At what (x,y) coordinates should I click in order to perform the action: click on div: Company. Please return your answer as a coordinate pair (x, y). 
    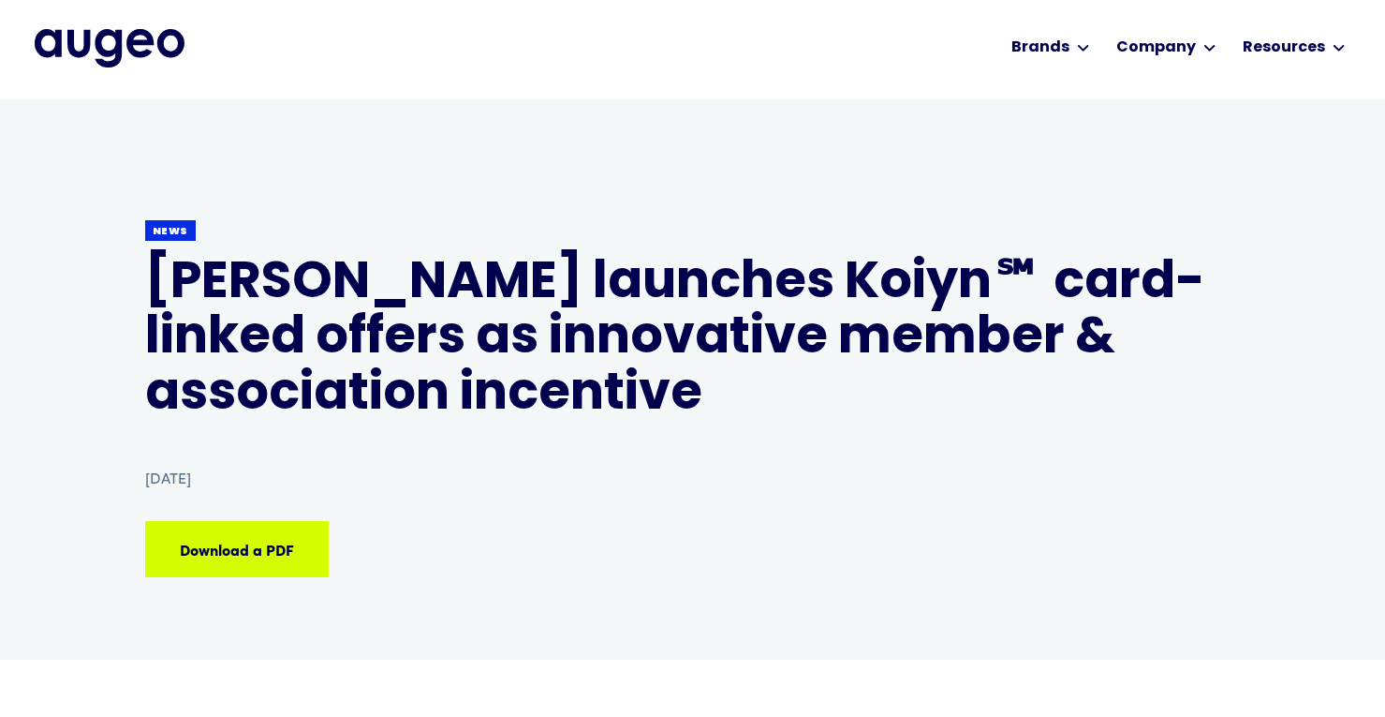
    Looking at the image, I should click on (1156, 48).